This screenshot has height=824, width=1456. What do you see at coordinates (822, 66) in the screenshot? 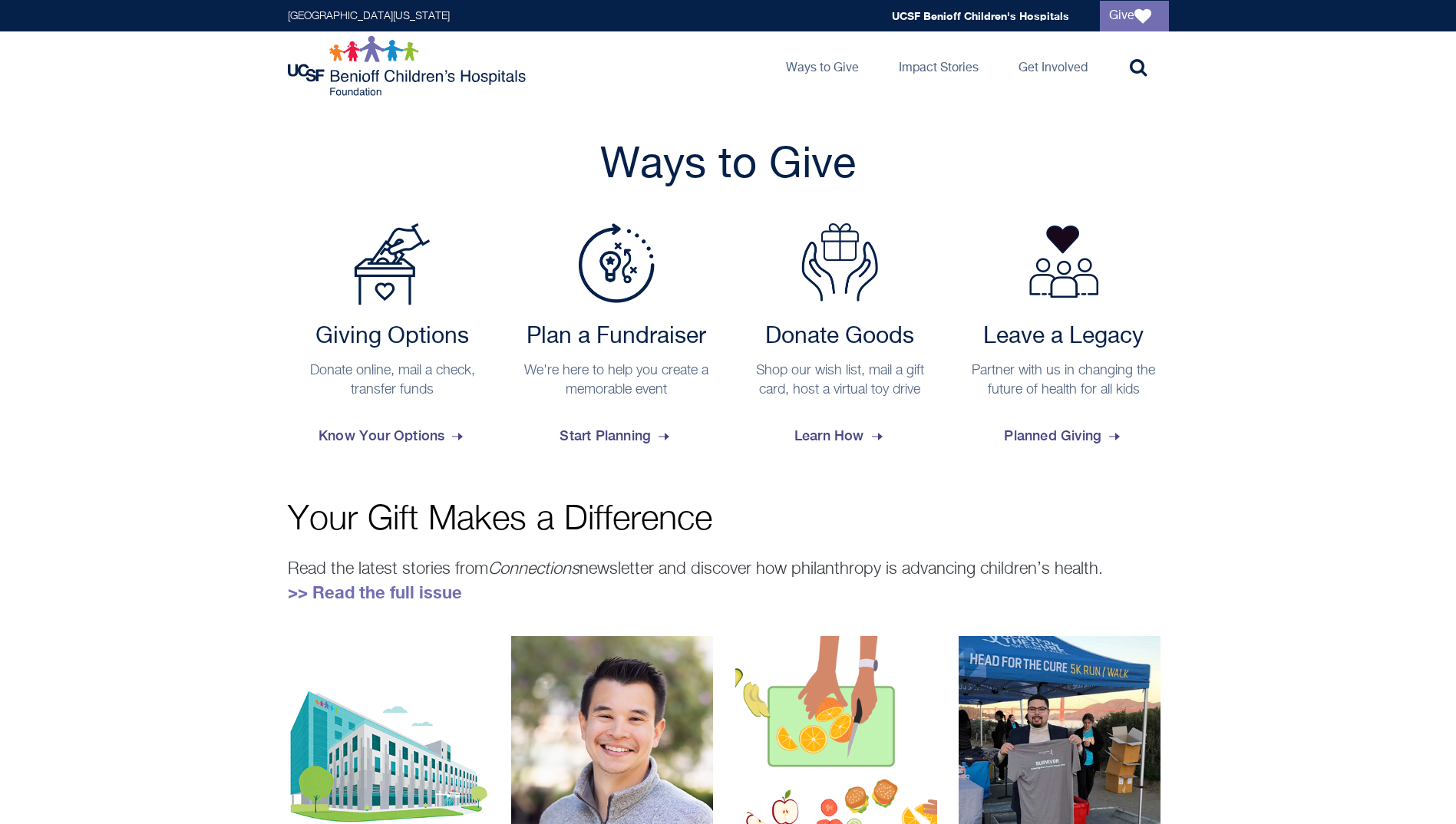
I see `a: Ways to Give` at bounding box center [822, 66].